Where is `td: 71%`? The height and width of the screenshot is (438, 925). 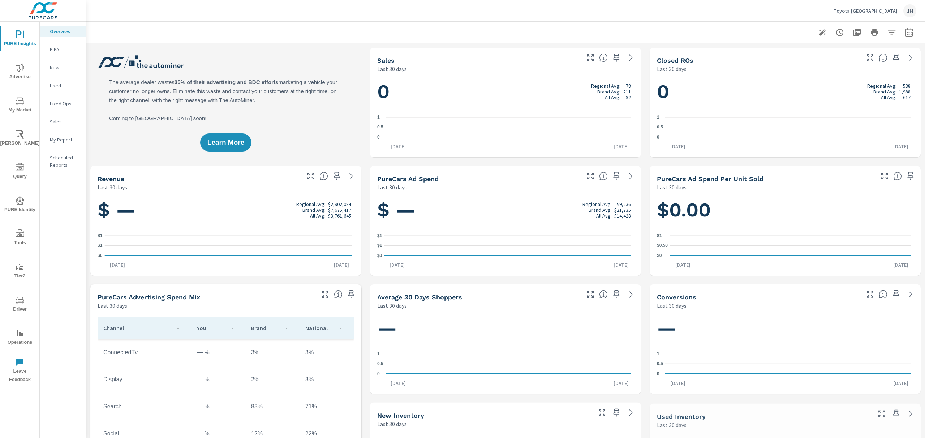 td: 71% is located at coordinates (326, 407).